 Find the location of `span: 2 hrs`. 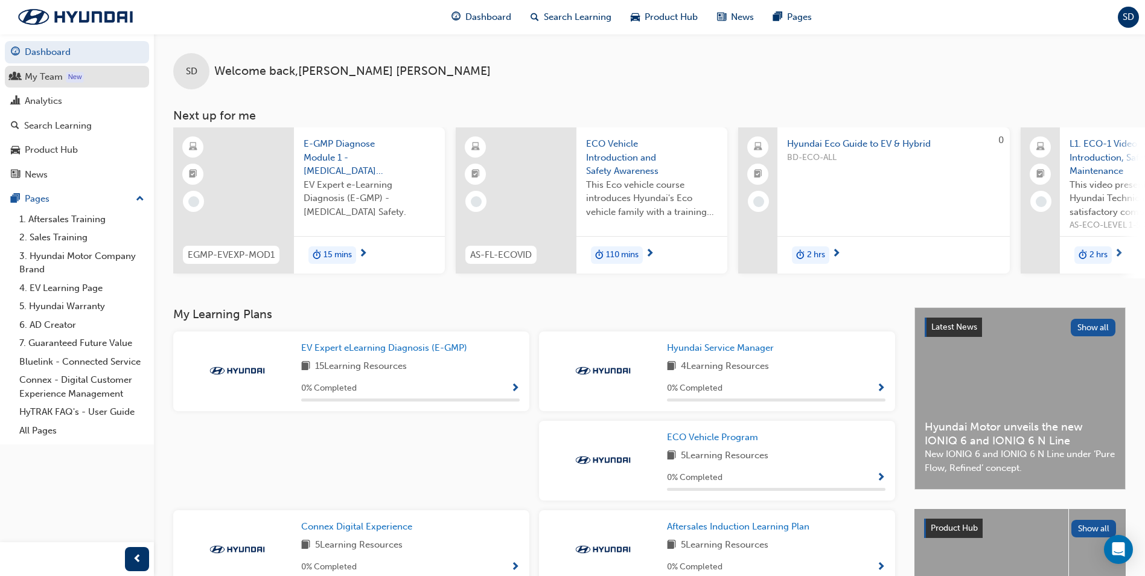

span: 2 hrs is located at coordinates (816, 255).